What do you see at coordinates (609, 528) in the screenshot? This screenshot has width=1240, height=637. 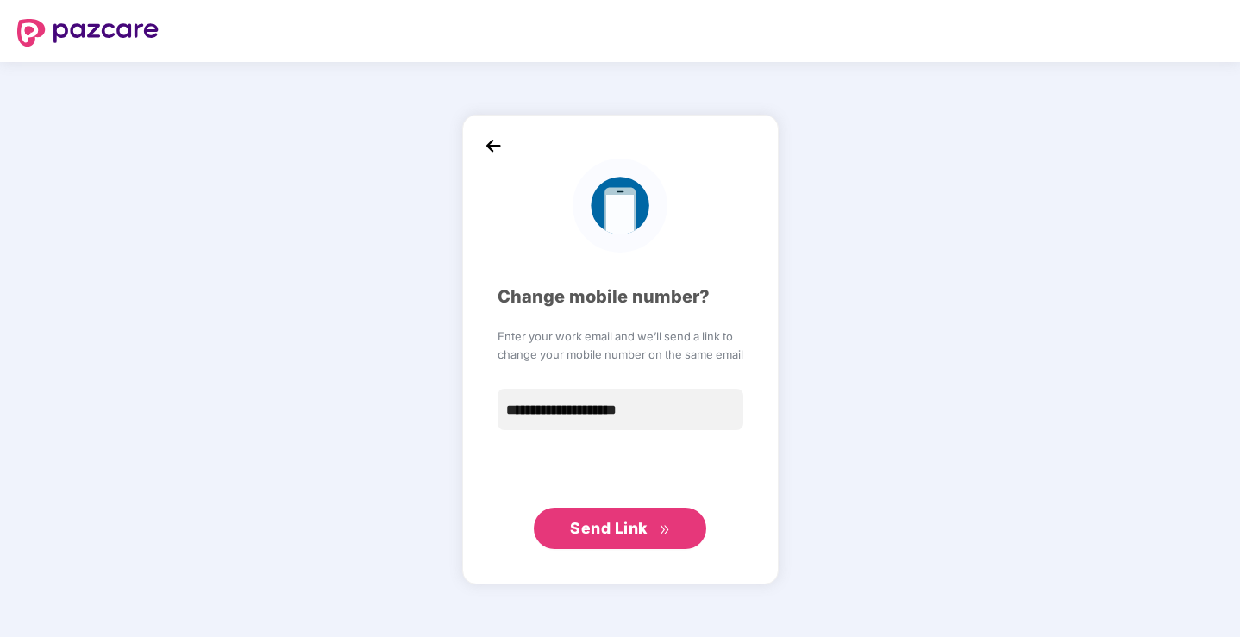 I see `span: Send Link` at bounding box center [609, 528].